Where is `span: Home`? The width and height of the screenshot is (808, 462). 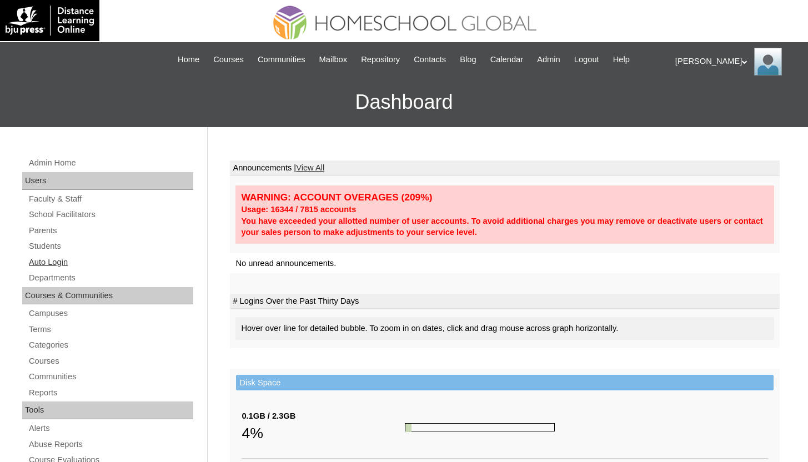 span: Home is located at coordinates (188, 59).